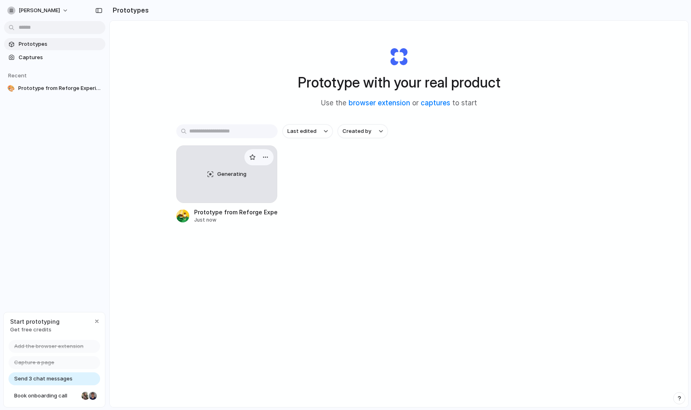 This screenshot has width=691, height=410. What do you see at coordinates (362, 131) in the screenshot?
I see `button: Created by` at bounding box center [362, 131].